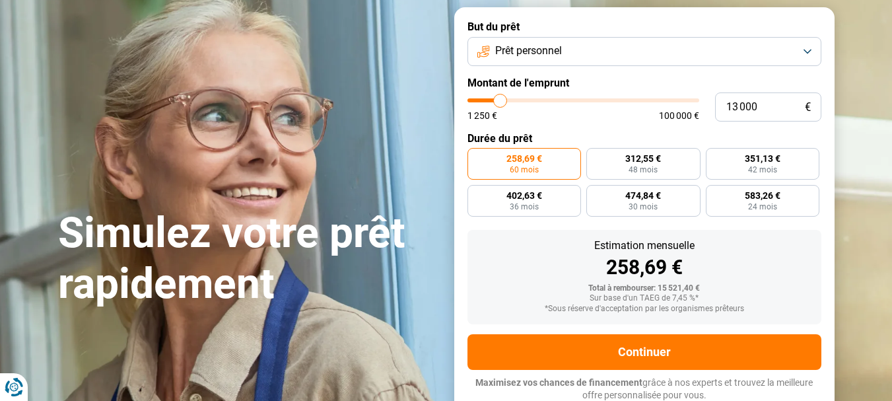 Image resolution: width=892 pixels, height=401 pixels. Describe the element at coordinates (645, 83) in the screenshot. I see `label: Montant de l'emprunt` at that location.